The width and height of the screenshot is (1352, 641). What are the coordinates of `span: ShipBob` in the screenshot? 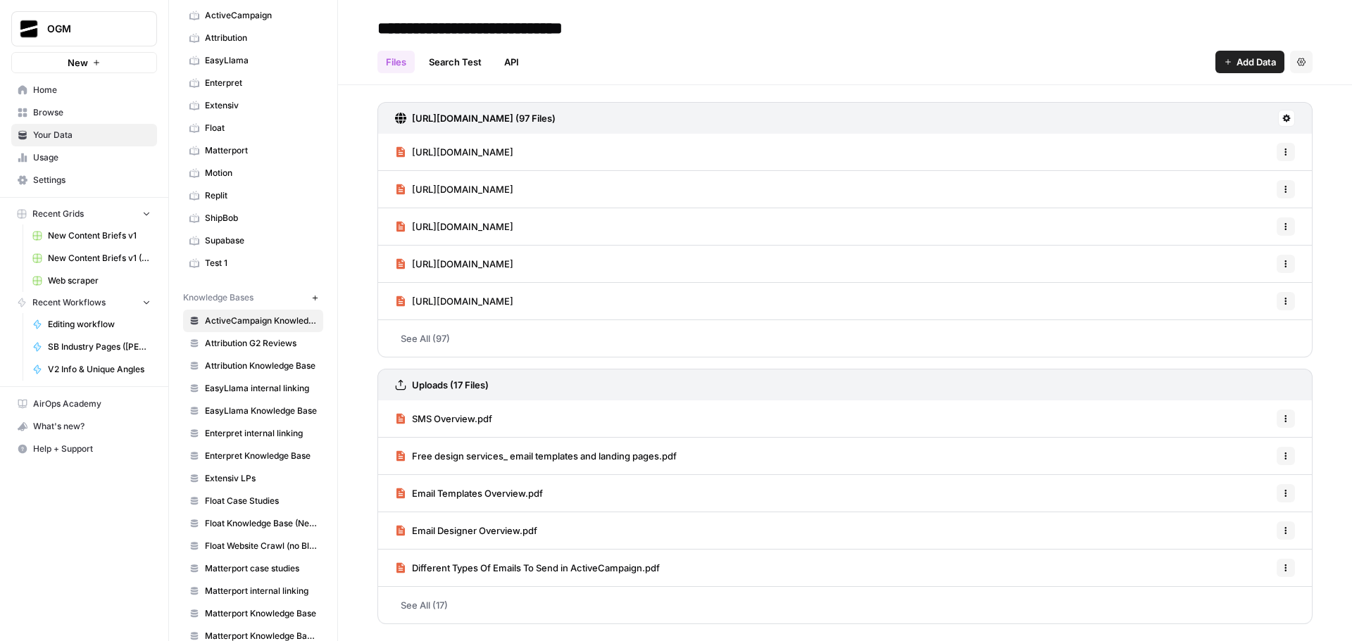 It's located at (261, 218).